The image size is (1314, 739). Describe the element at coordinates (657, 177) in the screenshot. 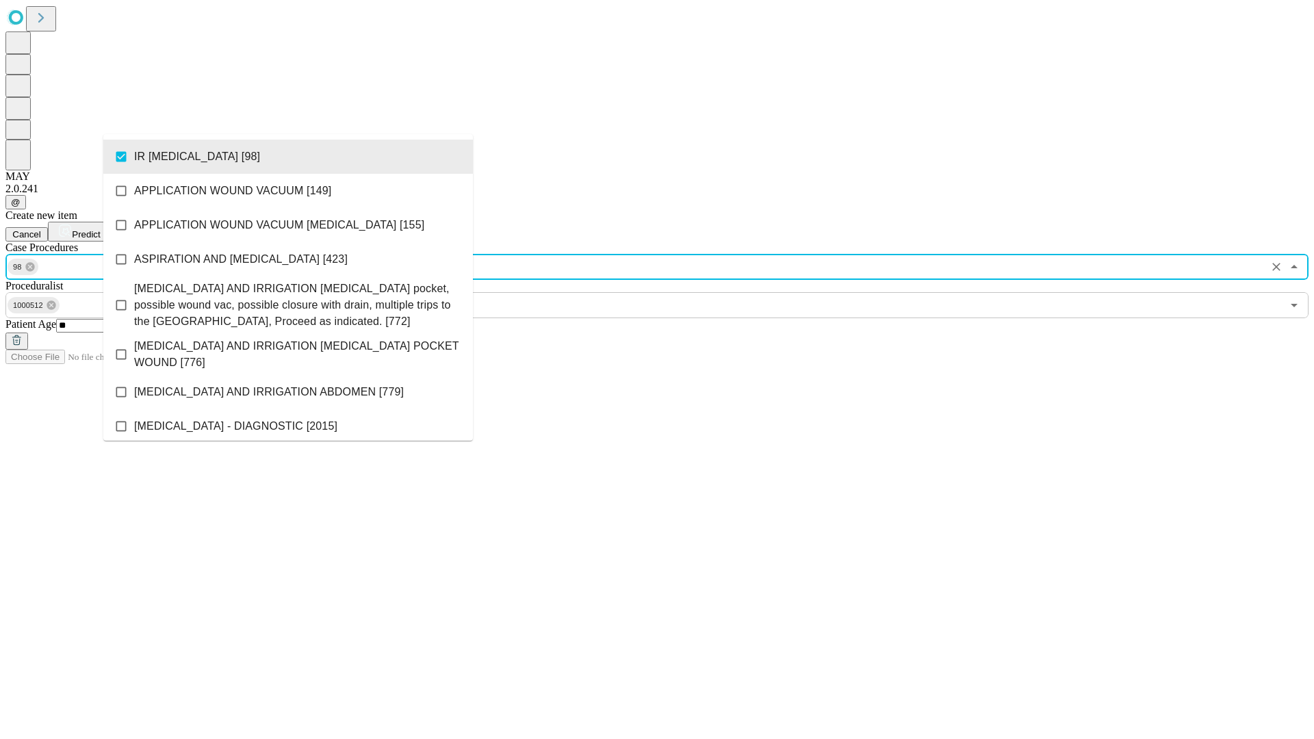

I see `div: MAY` at that location.